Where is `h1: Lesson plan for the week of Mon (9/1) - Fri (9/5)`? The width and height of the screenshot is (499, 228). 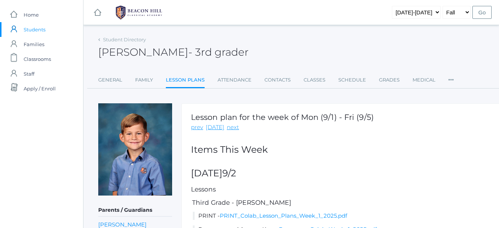 h1: Lesson plan for the week of Mon (9/1) - Fri (9/5) is located at coordinates (282, 117).